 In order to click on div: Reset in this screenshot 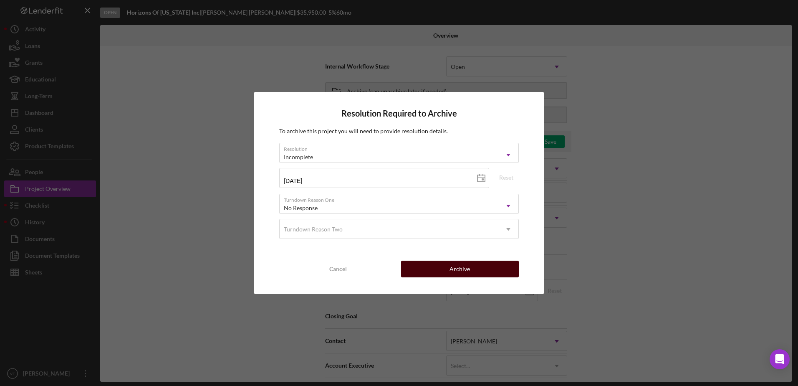, I will do `click(506, 177)`.